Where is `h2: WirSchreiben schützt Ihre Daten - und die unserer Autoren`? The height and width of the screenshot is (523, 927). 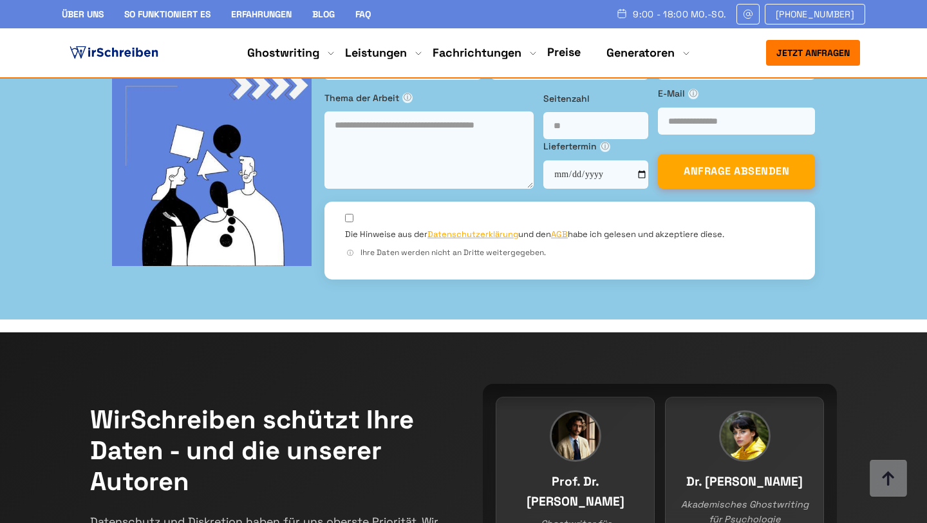
h2: WirSchreiben schützt Ihre Daten - und die unserer Autoren is located at coordinates (267, 451).